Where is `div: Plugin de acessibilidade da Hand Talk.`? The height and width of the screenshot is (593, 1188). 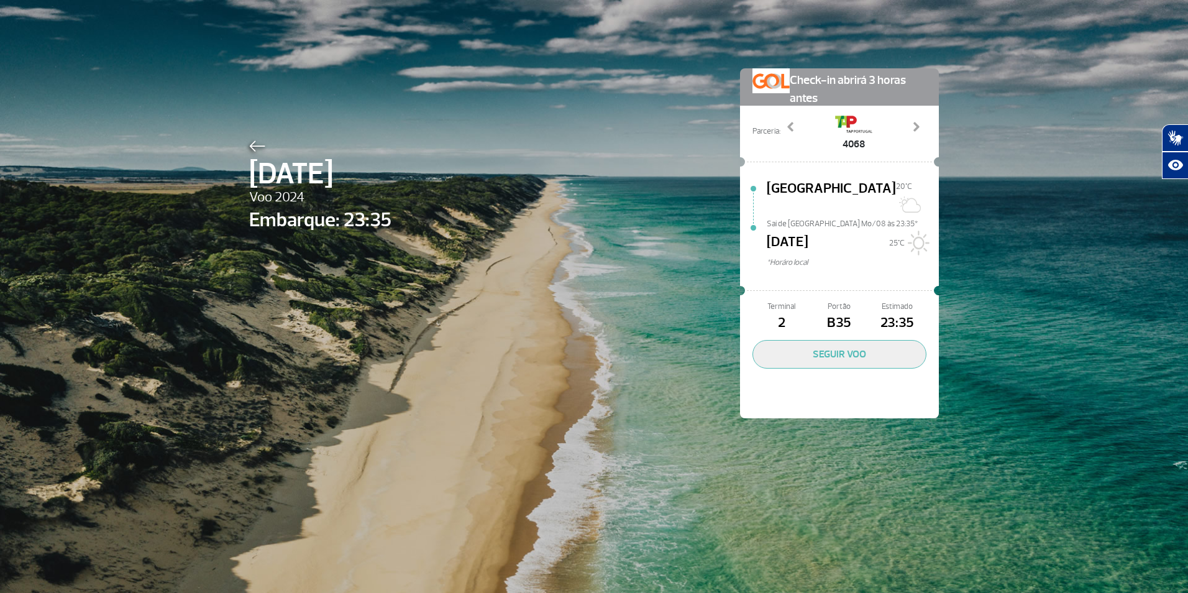 div: Plugin de acessibilidade da Hand Talk. is located at coordinates (1175, 152).